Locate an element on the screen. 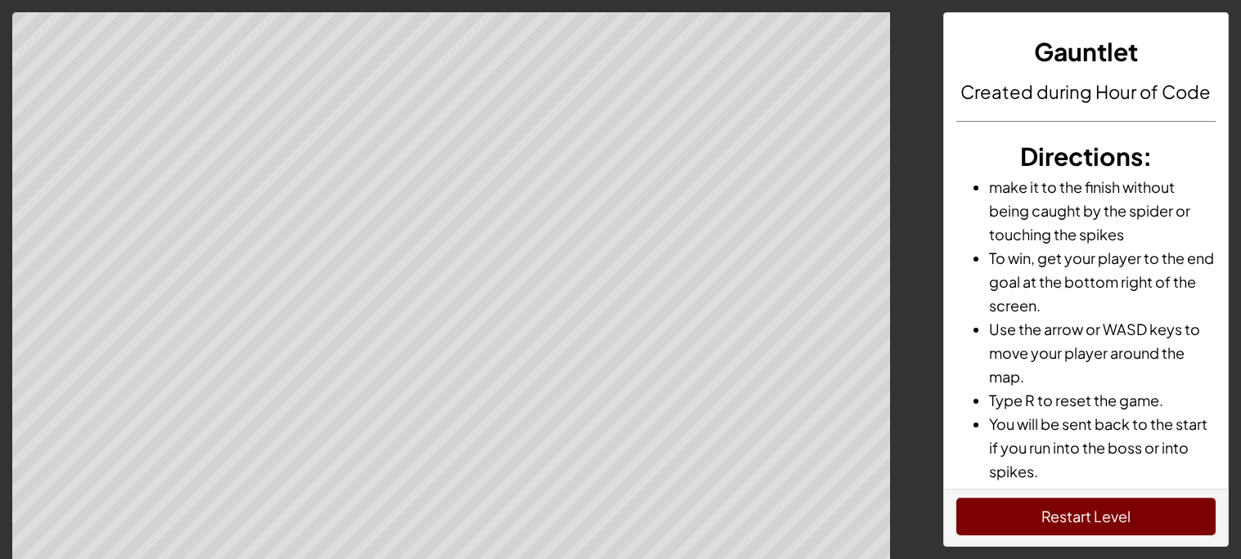 This screenshot has width=1241, height=559. button: Restart Level is located at coordinates (1085, 517).